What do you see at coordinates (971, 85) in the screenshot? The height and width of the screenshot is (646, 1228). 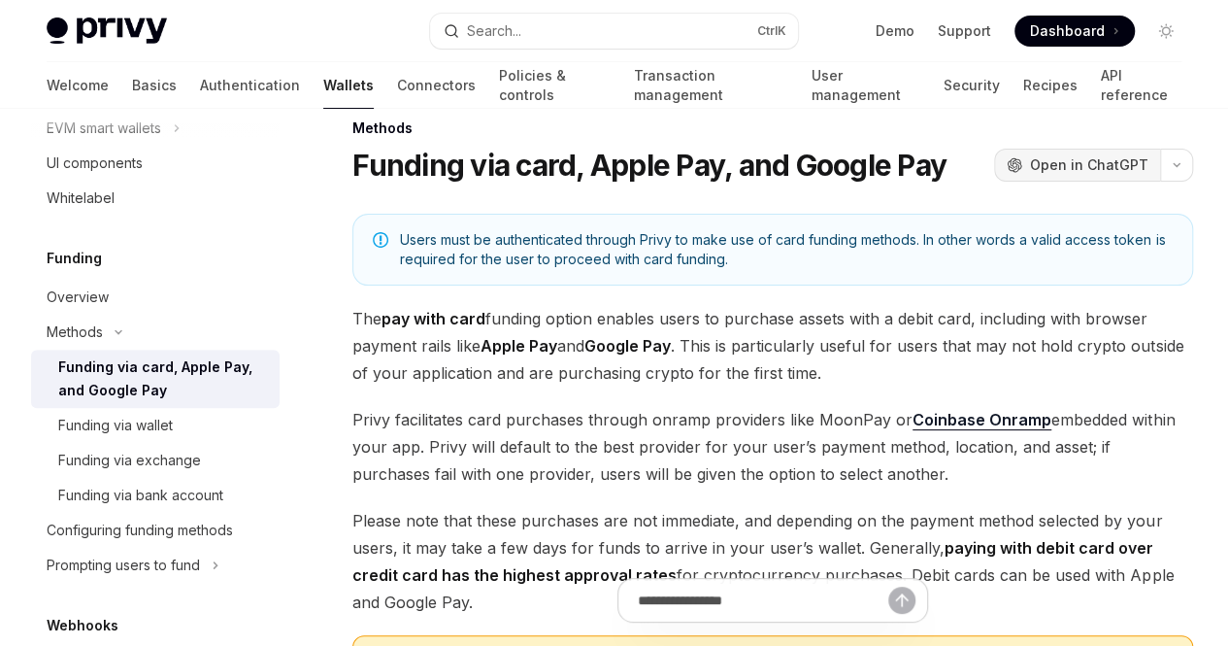 I see `a: Security` at bounding box center [971, 85].